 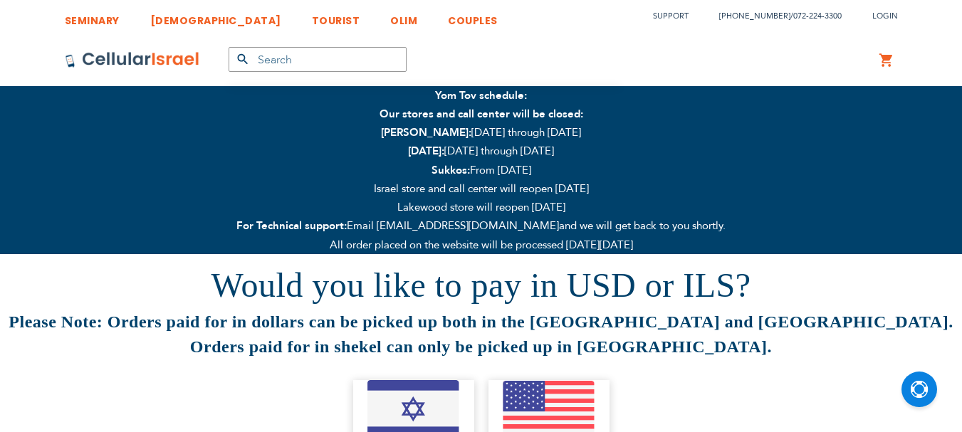 What do you see at coordinates (885, 16) in the screenshot?
I see `span: Login` at bounding box center [885, 16].